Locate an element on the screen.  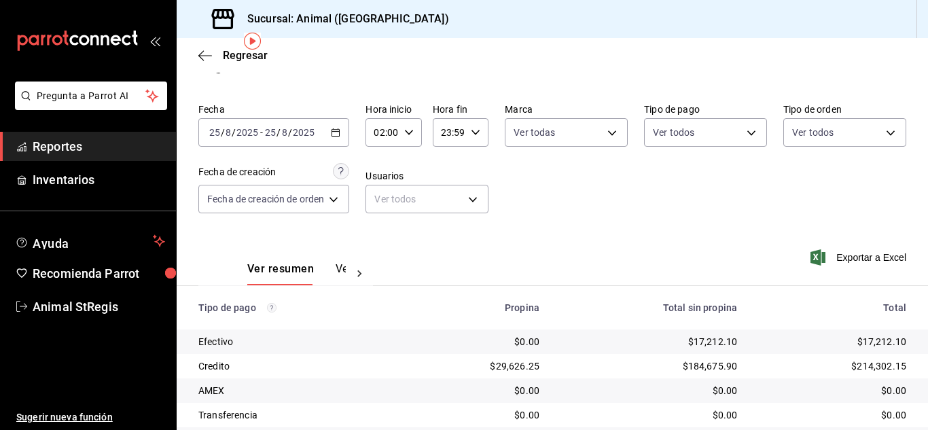
span: Ayuda is located at coordinates (90, 241).